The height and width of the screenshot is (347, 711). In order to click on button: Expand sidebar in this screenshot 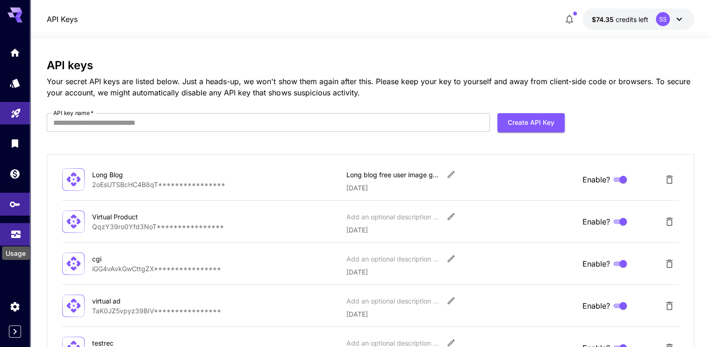, I will do `click(15, 331)`.